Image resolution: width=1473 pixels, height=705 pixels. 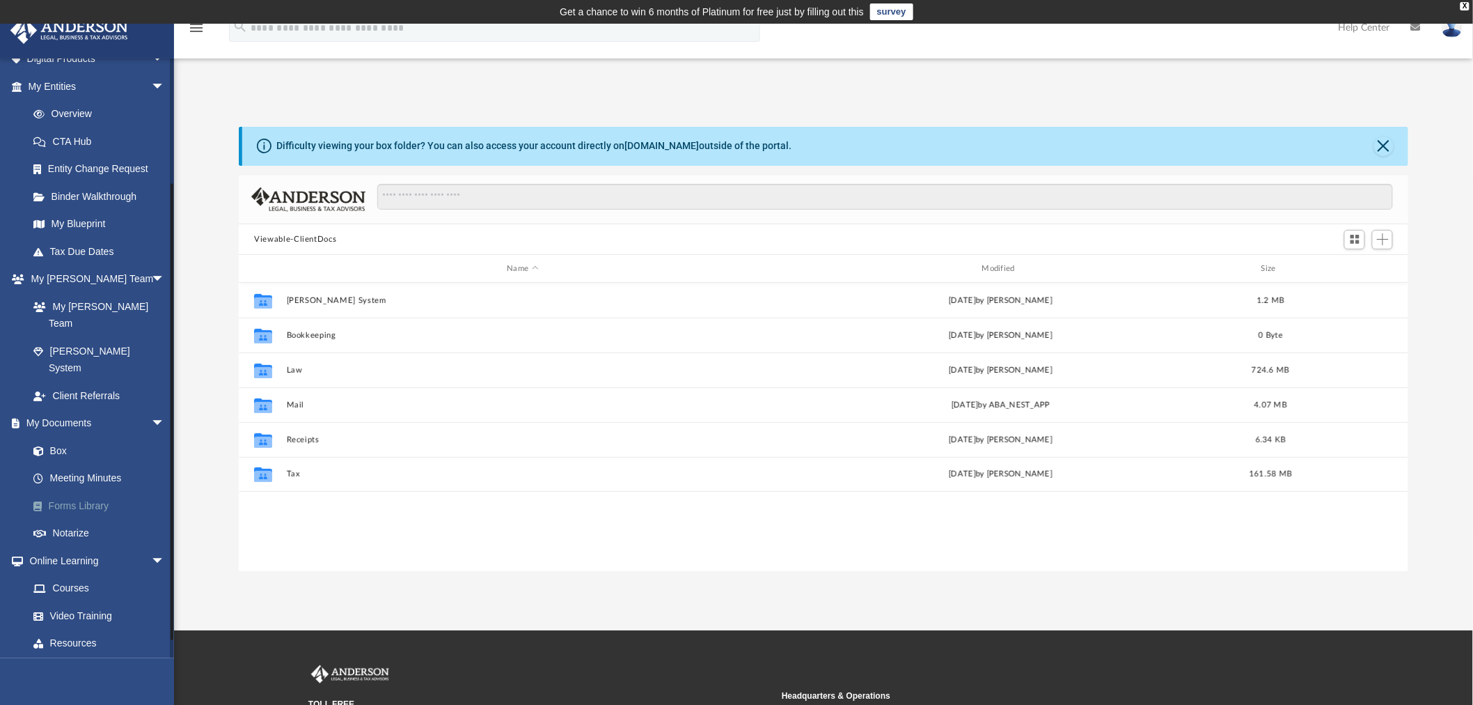 What do you see at coordinates (102, 533) in the screenshot?
I see `a: Notarize` at bounding box center [102, 533].